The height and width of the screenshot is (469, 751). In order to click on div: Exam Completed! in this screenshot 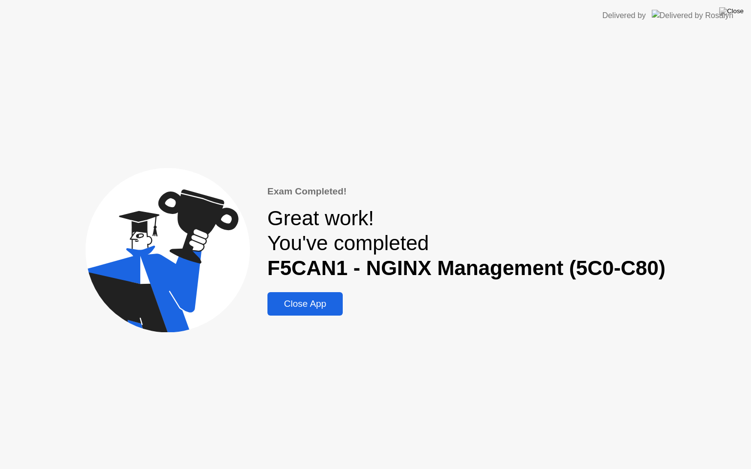, I will do `click(466, 192)`.